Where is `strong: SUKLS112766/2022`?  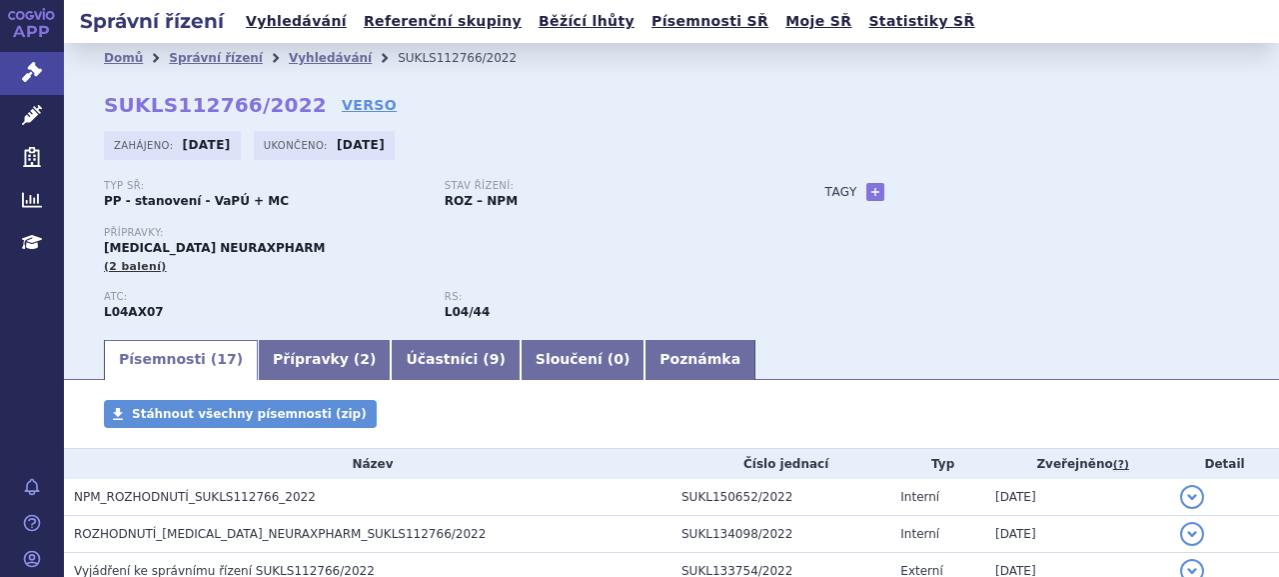 strong: SUKLS112766/2022 is located at coordinates (215, 105).